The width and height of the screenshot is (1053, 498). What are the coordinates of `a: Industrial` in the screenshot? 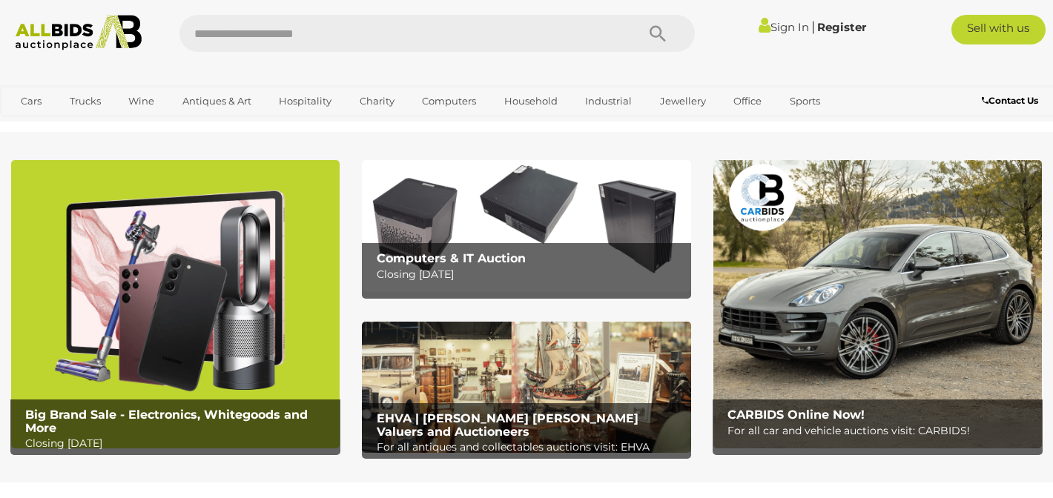 It's located at (608, 101).